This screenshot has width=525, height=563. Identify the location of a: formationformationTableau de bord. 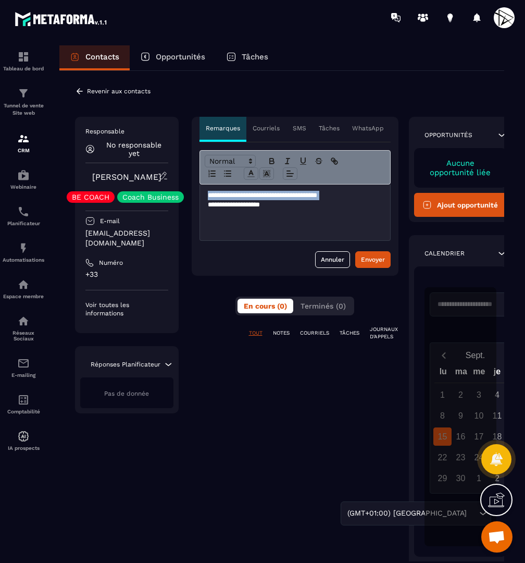
(23, 61).